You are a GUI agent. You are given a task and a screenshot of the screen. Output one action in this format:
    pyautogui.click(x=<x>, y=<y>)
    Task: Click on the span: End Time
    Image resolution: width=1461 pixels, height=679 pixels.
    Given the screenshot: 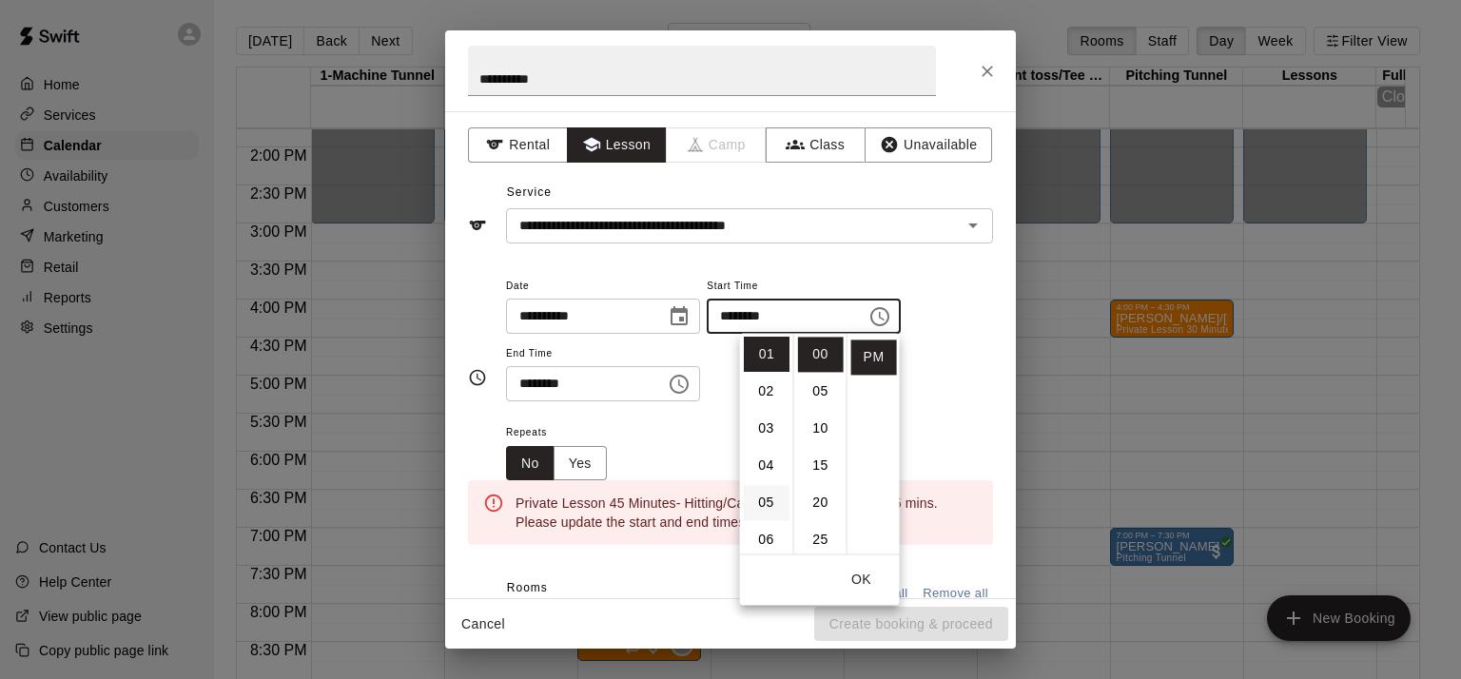 What is the action you would take?
    pyautogui.click(x=603, y=354)
    